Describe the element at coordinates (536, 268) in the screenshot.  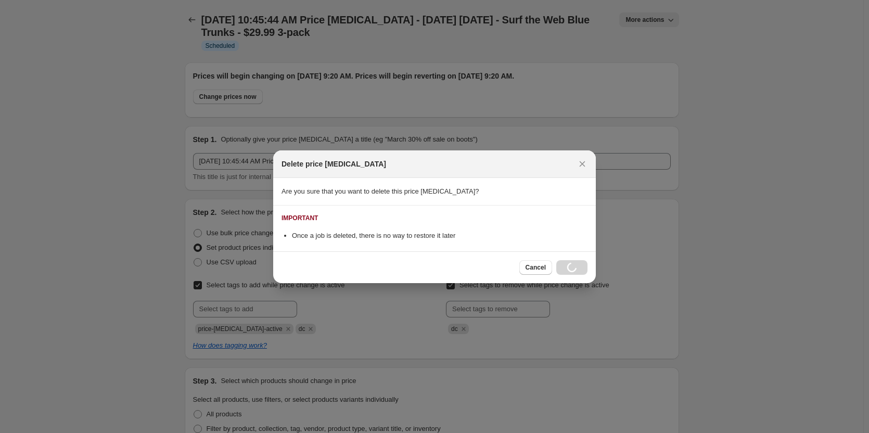
I see `span: Cancel` at that location.